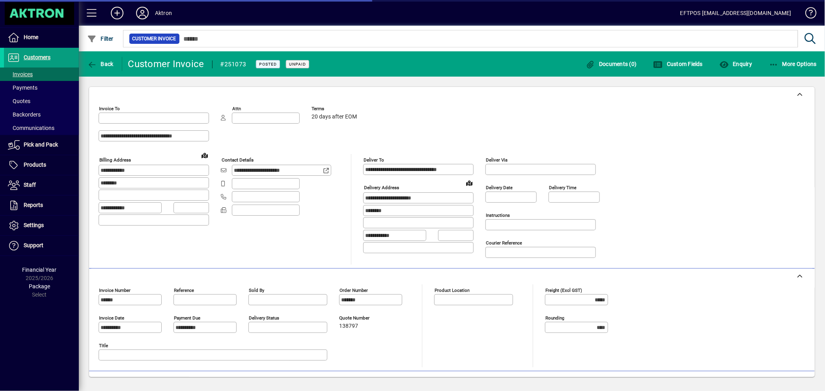  What do you see at coordinates (335, 108) in the screenshot?
I see `span: Terms` at bounding box center [335, 108].